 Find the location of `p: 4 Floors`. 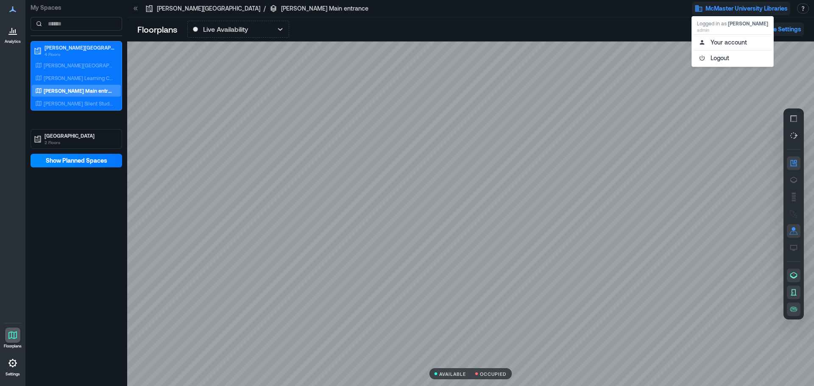

p: 4 Floors is located at coordinates (80, 54).